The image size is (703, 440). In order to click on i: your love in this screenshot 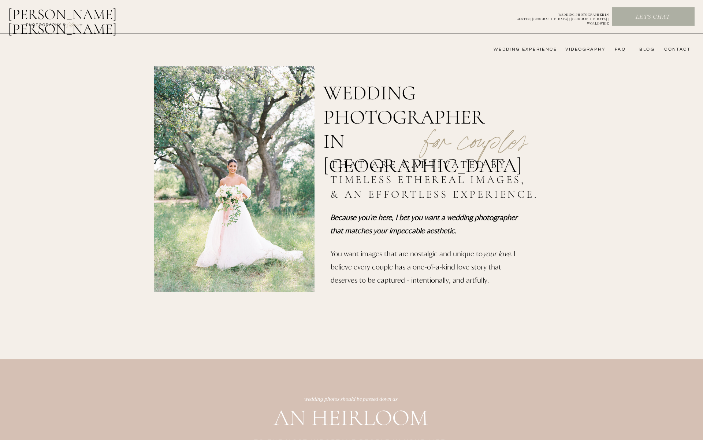, I will do `click(497, 253)`.